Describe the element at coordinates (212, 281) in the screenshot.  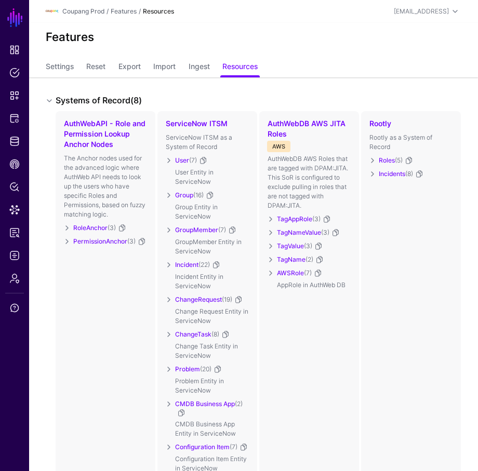
I see `div: Incident Entity in ServiceNow` at that location.